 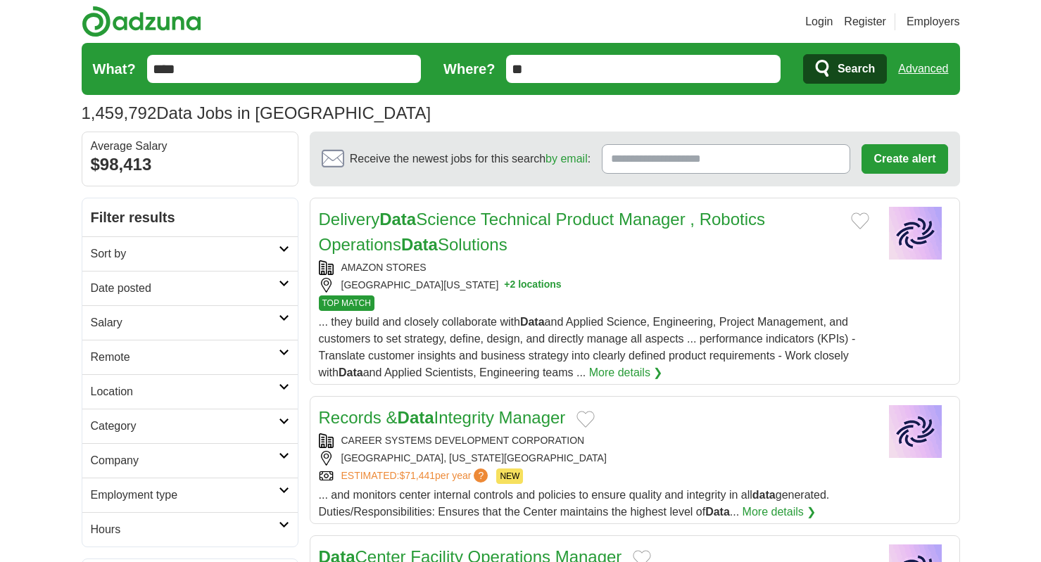 What do you see at coordinates (416, 476) in the screenshot?
I see `a: ESTIMATED:$71,441per year?` at bounding box center [416, 476].